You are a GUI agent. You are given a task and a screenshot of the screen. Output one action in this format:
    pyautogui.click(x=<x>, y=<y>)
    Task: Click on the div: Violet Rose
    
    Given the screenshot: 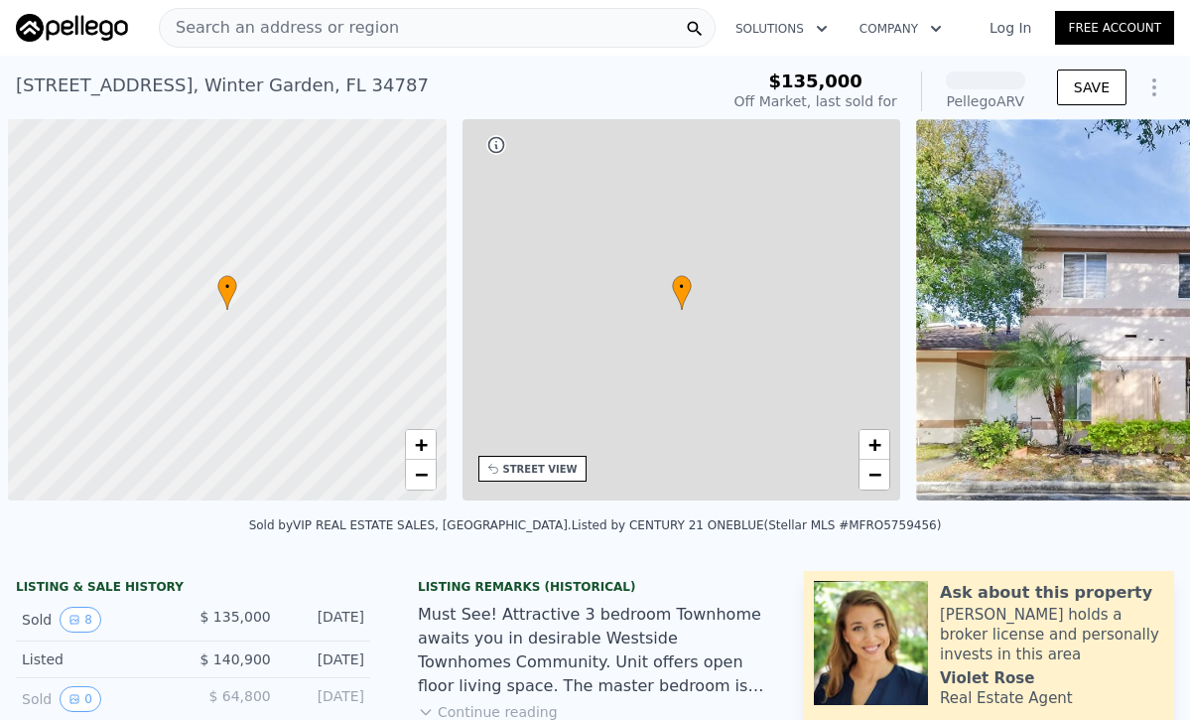 What is the action you would take?
    pyautogui.click(x=987, y=678)
    